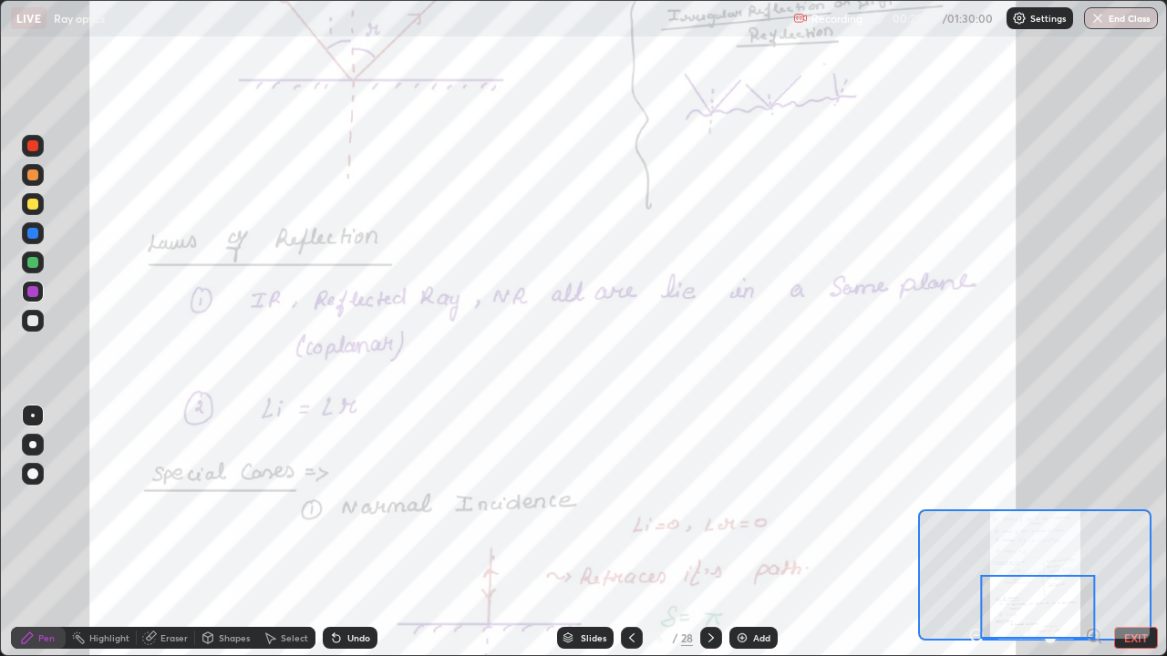  I want to click on p: Settings, so click(1047, 18).